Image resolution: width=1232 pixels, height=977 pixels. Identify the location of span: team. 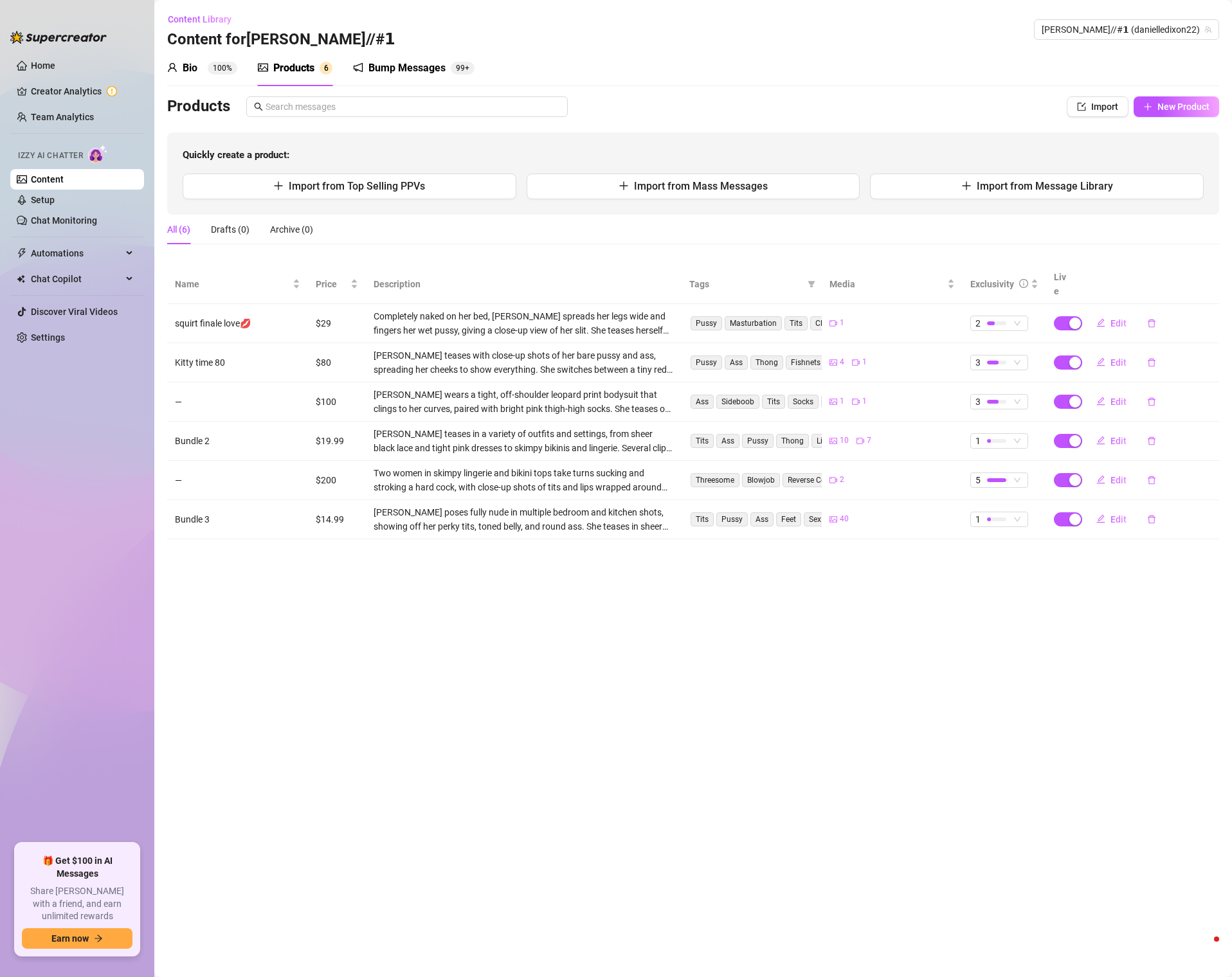
(1208, 30).